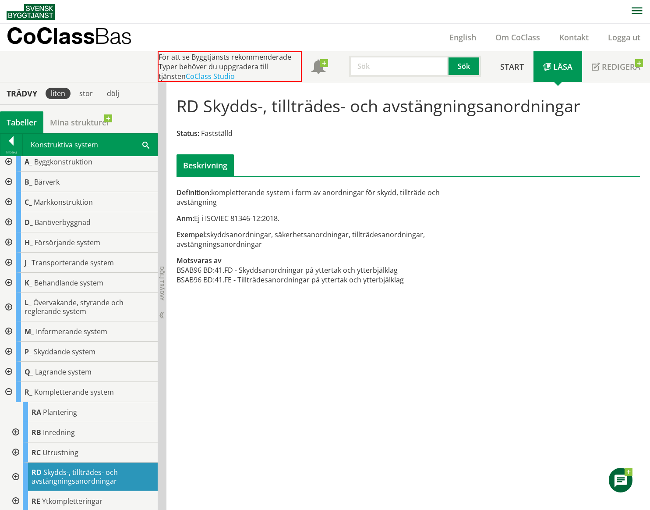  What do you see at coordinates (622, 67) in the screenshot?
I see `span: Redigera` at bounding box center [622, 67].